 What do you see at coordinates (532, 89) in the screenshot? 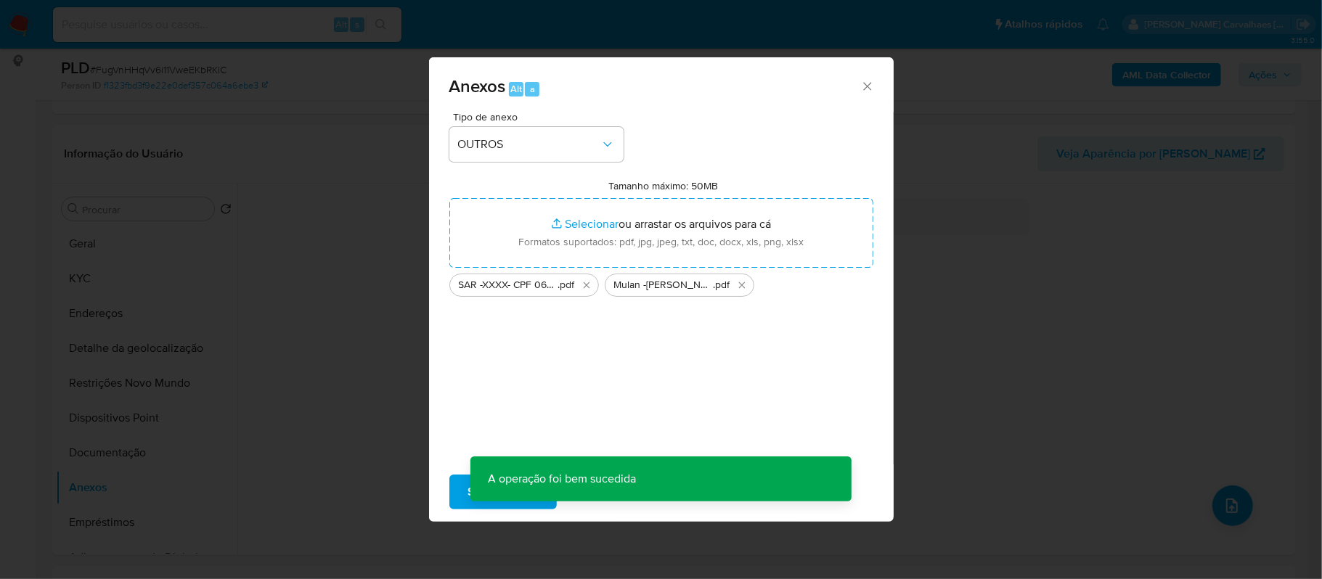
I see `span: a` at bounding box center [532, 89].